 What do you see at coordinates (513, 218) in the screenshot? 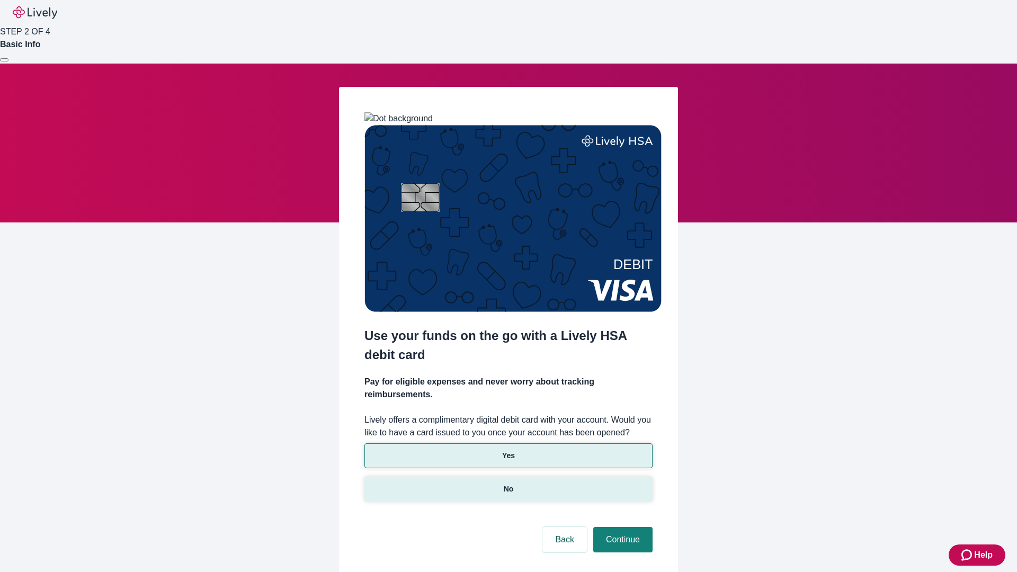
I see `img: Debit card` at bounding box center [513, 218].